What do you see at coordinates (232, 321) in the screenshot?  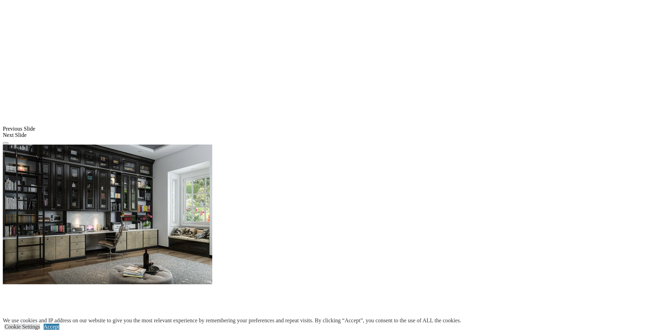 I see `div: We use cookies and IP address on our website to give you the most relevant experience by remember...` at bounding box center [232, 321].